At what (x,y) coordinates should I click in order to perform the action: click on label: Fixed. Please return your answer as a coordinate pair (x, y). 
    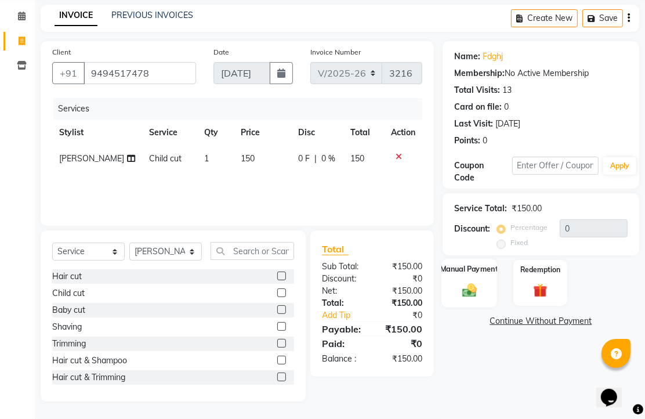
    Looking at the image, I should click on (519, 243).